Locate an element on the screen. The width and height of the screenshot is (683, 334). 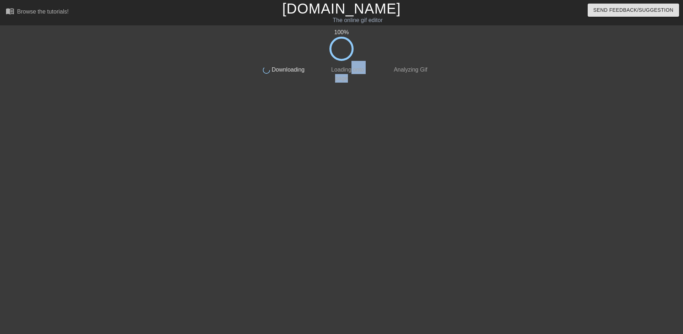
span: menu_book is located at coordinates (10, 11).